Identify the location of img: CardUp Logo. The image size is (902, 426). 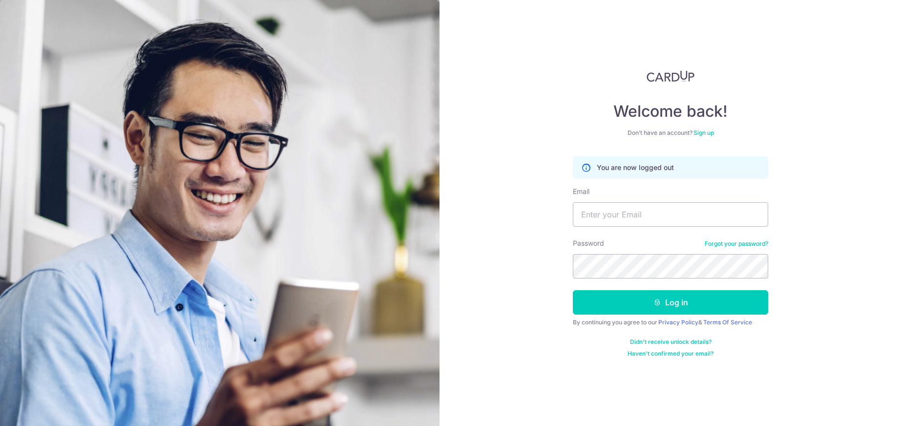
(671, 76).